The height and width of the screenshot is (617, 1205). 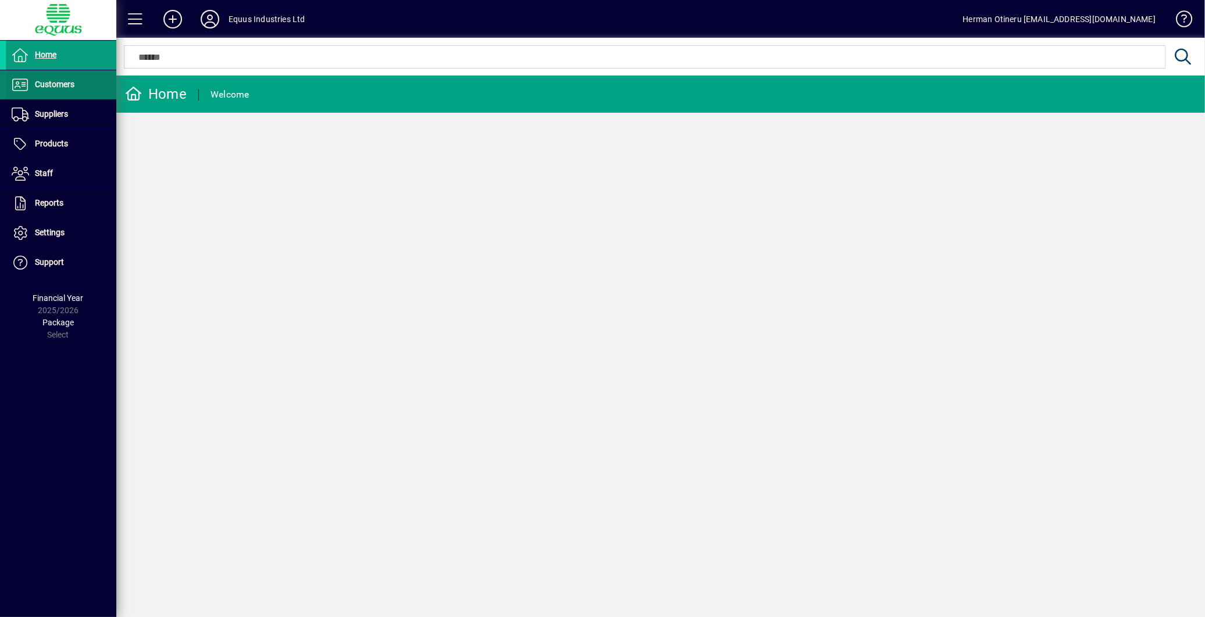 I want to click on span: Suppliers, so click(x=51, y=114).